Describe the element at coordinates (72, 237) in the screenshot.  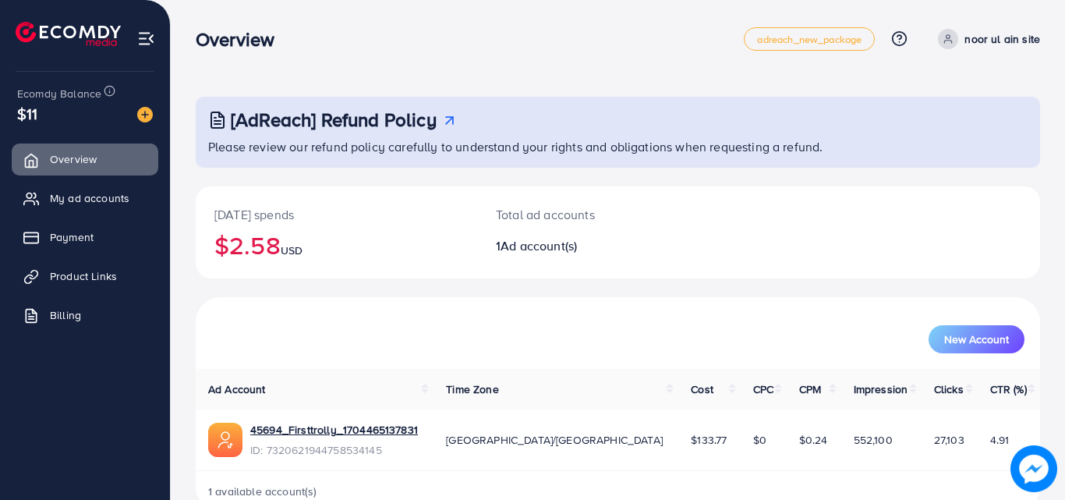
I see `span: Payment` at that location.